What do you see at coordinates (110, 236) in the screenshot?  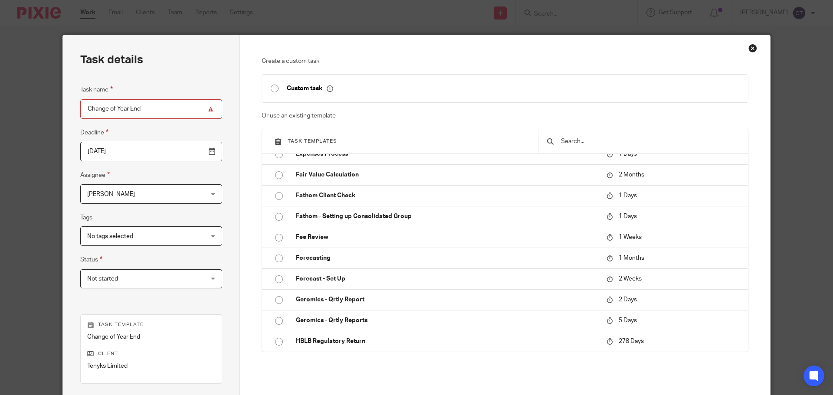 I see `span: No tags selected` at bounding box center [110, 236].